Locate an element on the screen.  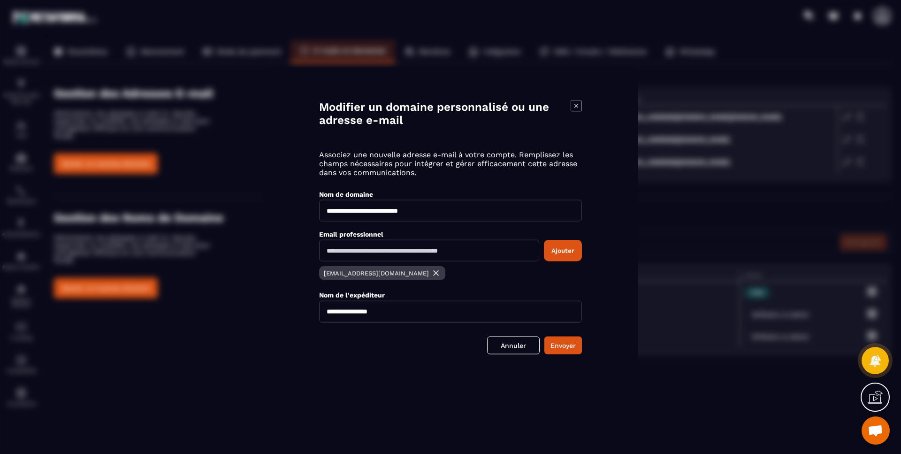
label: Nom de l'expéditeur is located at coordinates (352, 295).